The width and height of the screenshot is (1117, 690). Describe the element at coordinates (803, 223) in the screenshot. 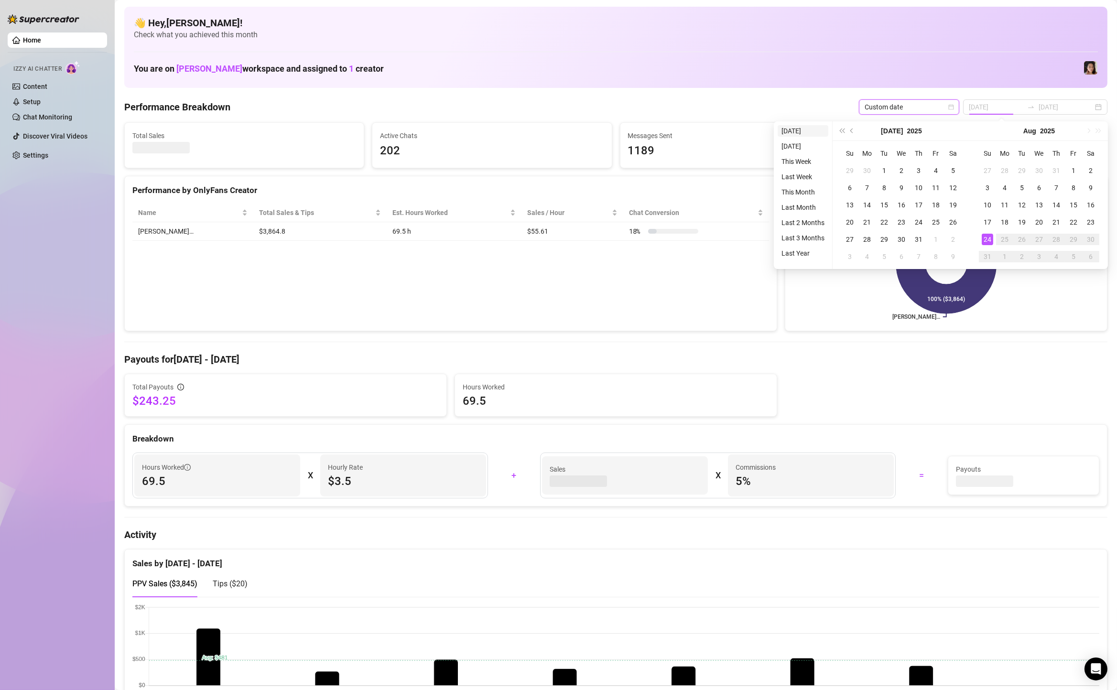

I see `li: Last 2 Months` at that location.